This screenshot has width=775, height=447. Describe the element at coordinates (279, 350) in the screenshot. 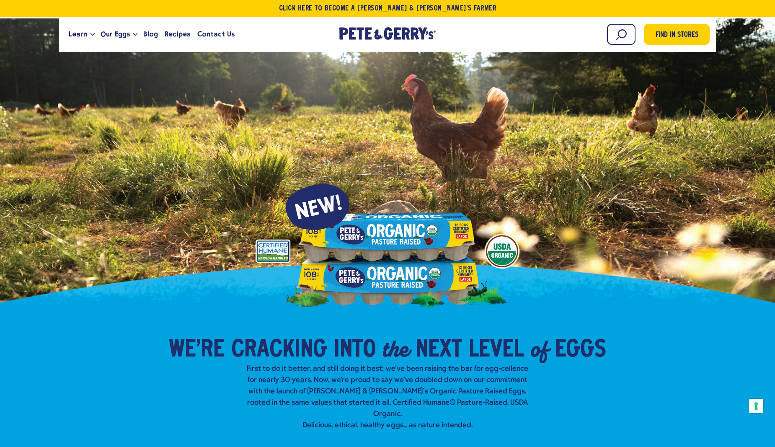

I see `span: Cracking` at that location.